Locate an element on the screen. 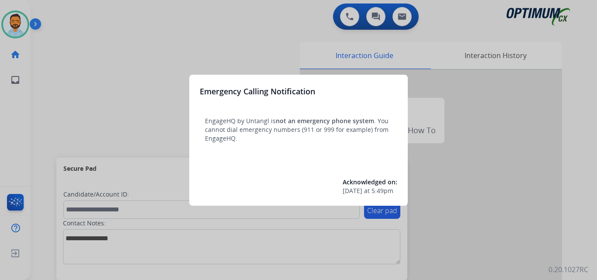 The width and height of the screenshot is (597, 280). span: 5:49pm is located at coordinates (383, 191).